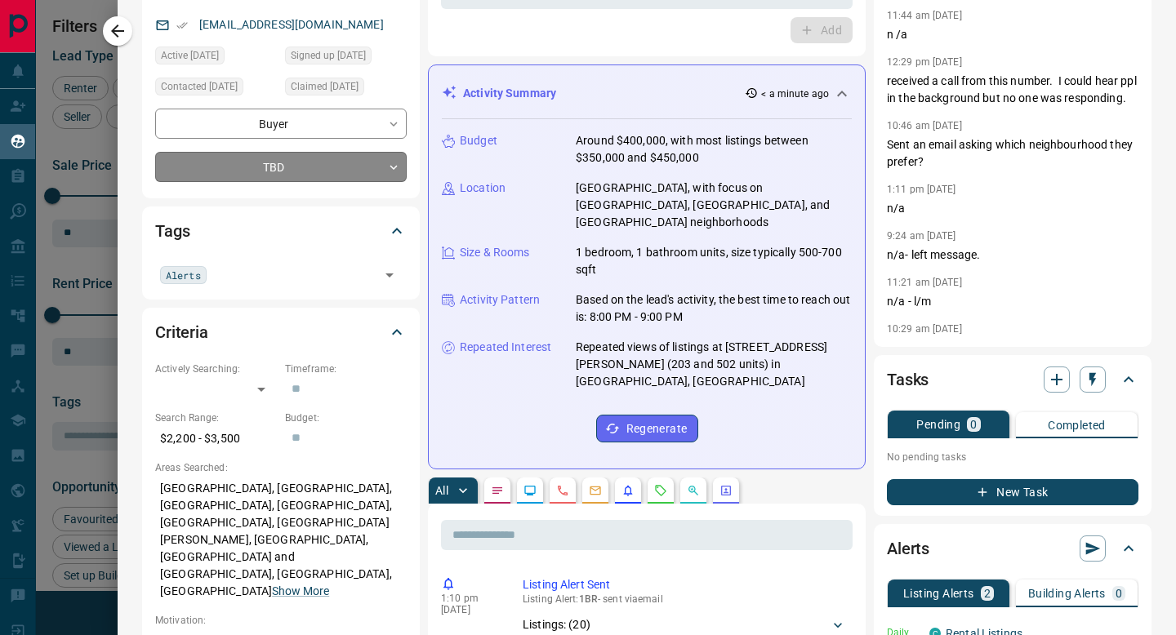 Image resolution: width=1176 pixels, height=635 pixels. Describe the element at coordinates (1013, 549) in the screenshot. I see `div: Alerts` at that location.